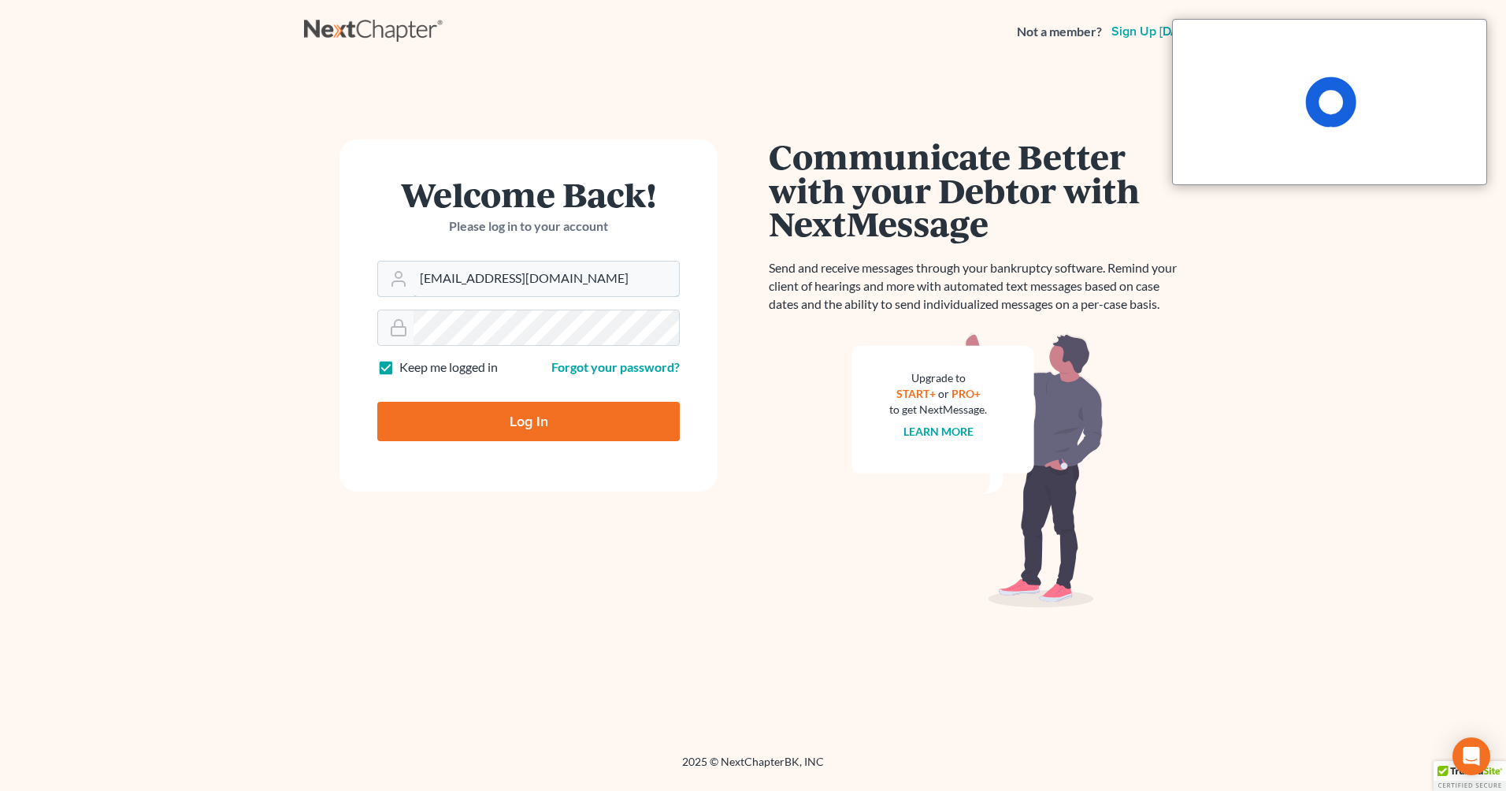 The width and height of the screenshot is (1506, 791). What do you see at coordinates (529, 226) in the screenshot?
I see `p: Please log in to your account` at bounding box center [529, 226].